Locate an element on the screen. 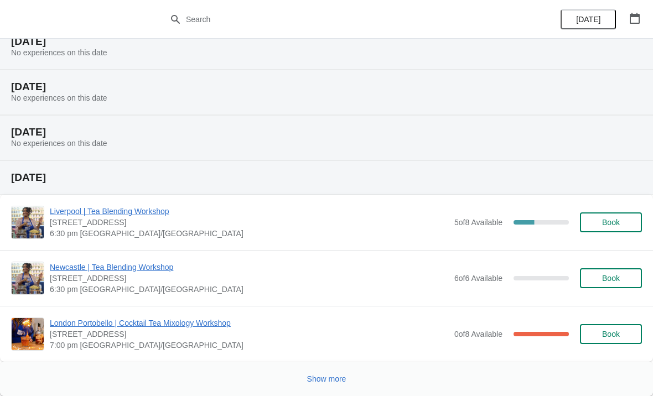  img: Liverpool | Tea Blending Workshop | 106 Bold St, Liverpool , L1 4EZ | 6:30 pm Europe/London is located at coordinates (28, 222).